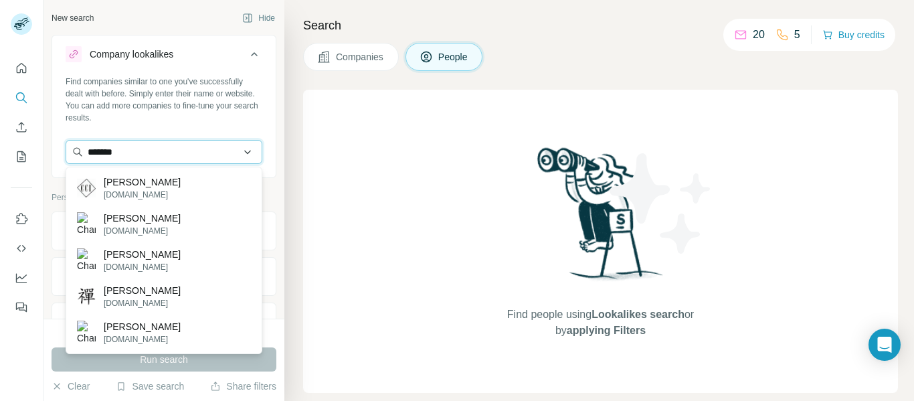 Image resolution: width=914 pixels, height=401 pixels. Describe the element at coordinates (600, 323) in the screenshot. I see `span: Find people using or by` at that location.